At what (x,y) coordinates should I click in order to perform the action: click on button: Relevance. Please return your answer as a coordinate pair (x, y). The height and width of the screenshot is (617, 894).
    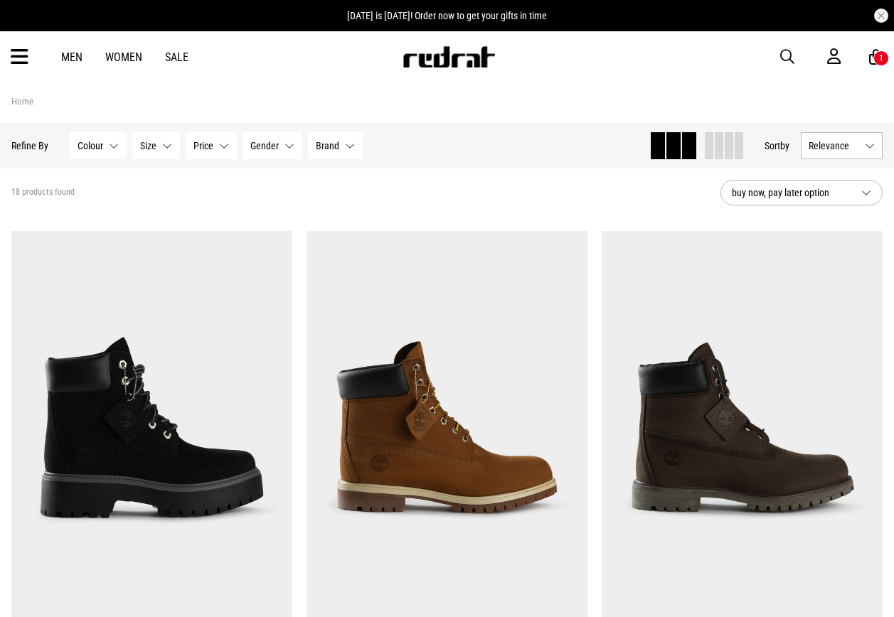
    Looking at the image, I should click on (842, 146).